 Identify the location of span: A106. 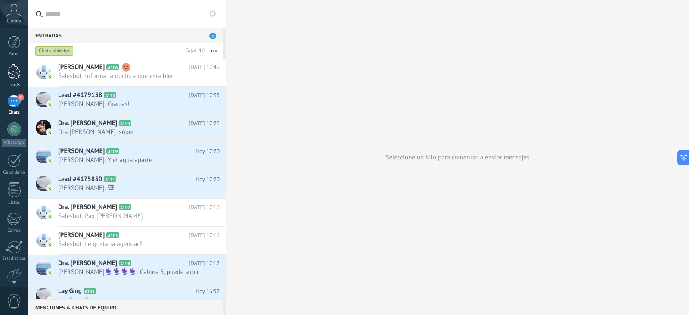
(112, 67).